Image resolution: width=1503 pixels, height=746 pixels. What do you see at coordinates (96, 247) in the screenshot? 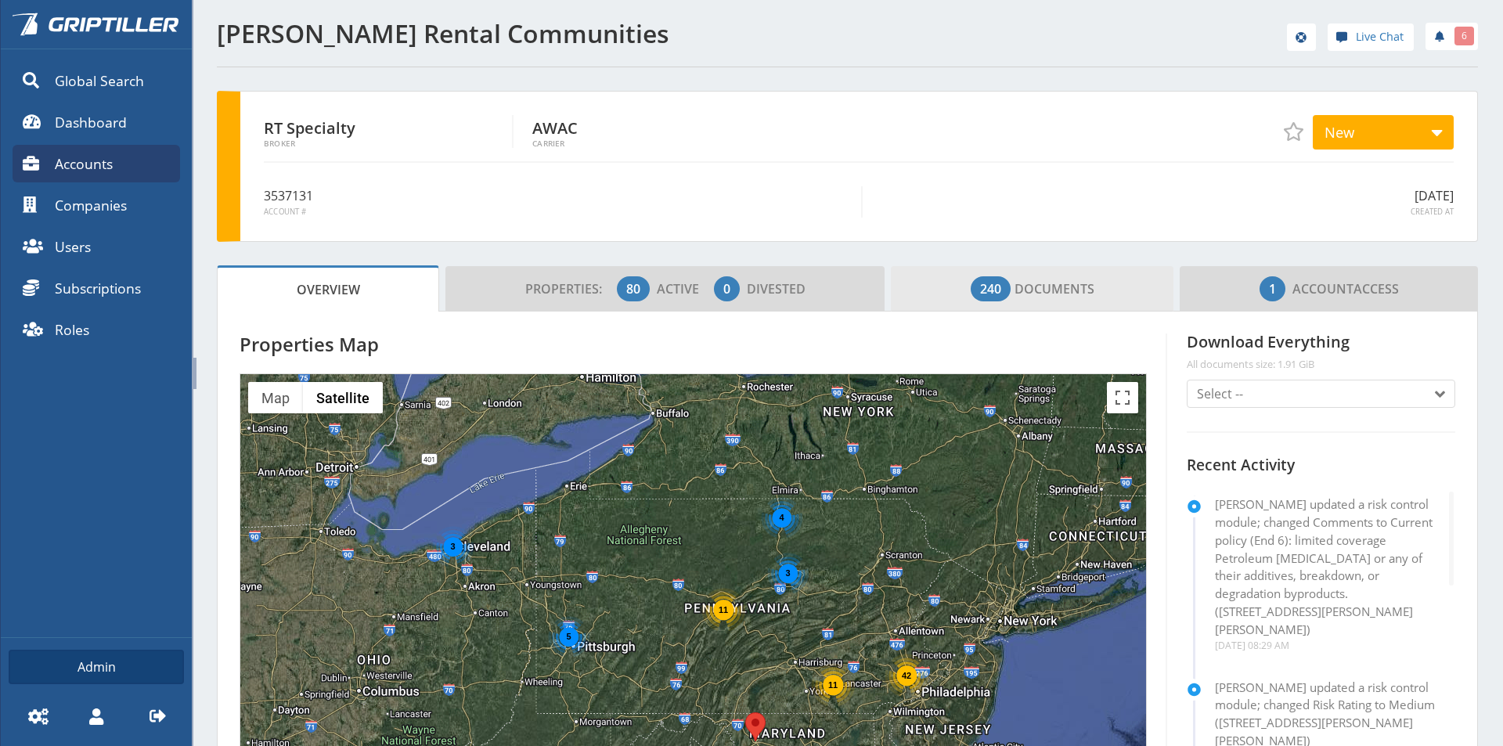
I see `a: Users` at bounding box center [96, 247].